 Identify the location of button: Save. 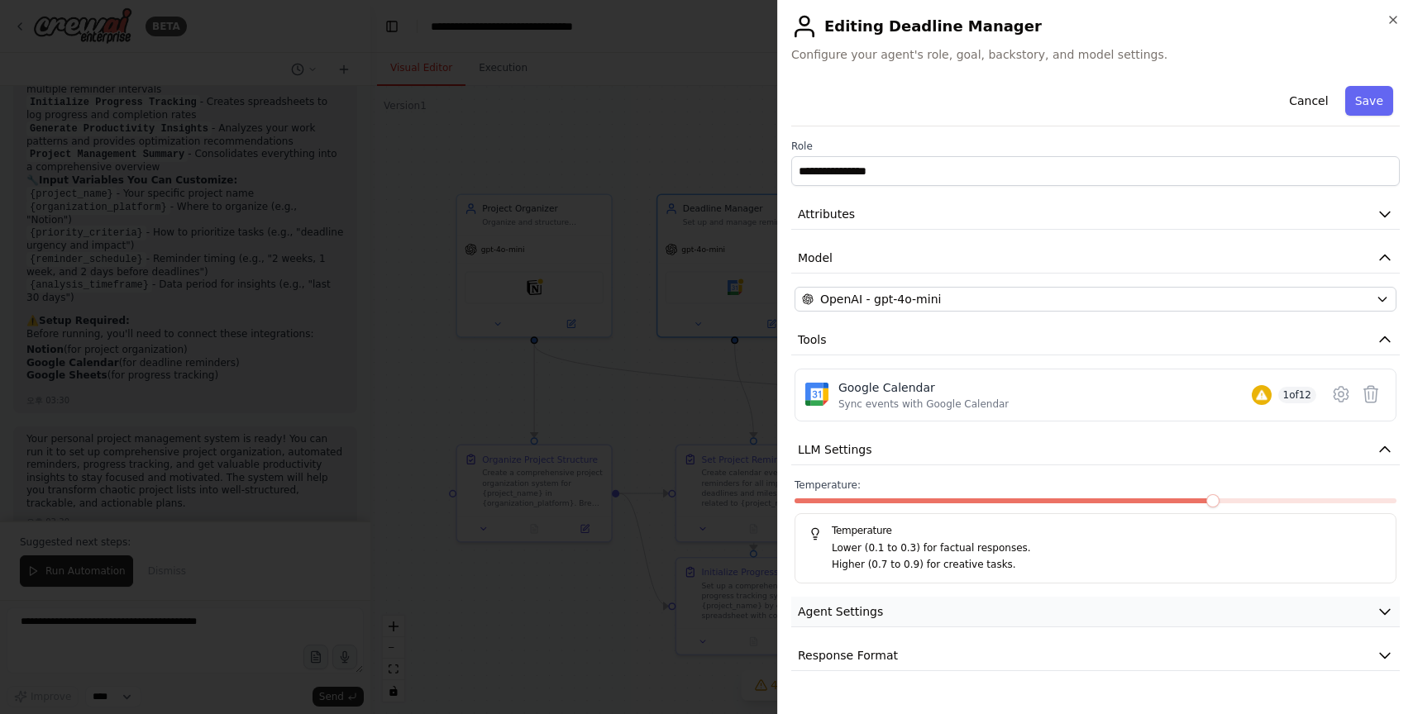
(1369, 101).